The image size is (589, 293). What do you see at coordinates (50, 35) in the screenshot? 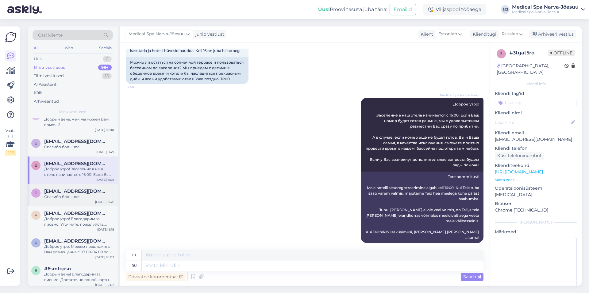
I see `span: Otsi kliente` at bounding box center [50, 35].